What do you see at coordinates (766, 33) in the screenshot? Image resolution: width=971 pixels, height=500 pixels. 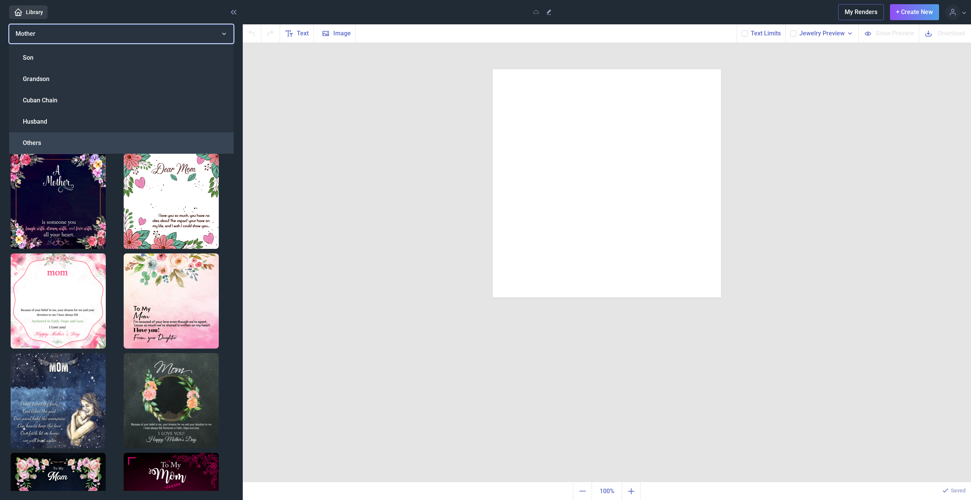 I see `button: Text Limits` at bounding box center [766, 33].